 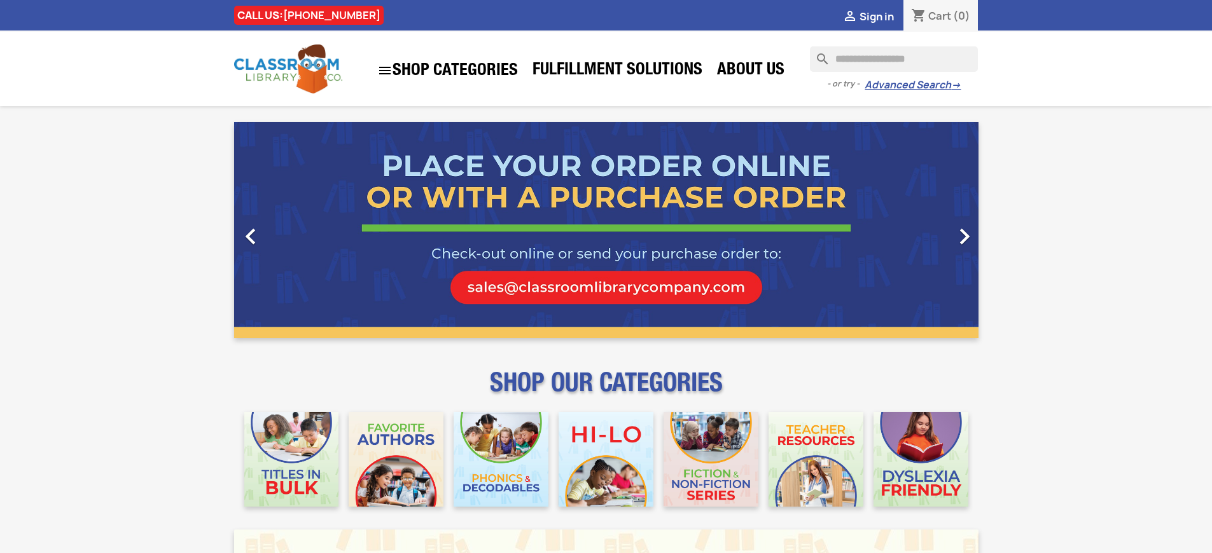 I want to click on div: CALL US:, so click(x=309, y=15).